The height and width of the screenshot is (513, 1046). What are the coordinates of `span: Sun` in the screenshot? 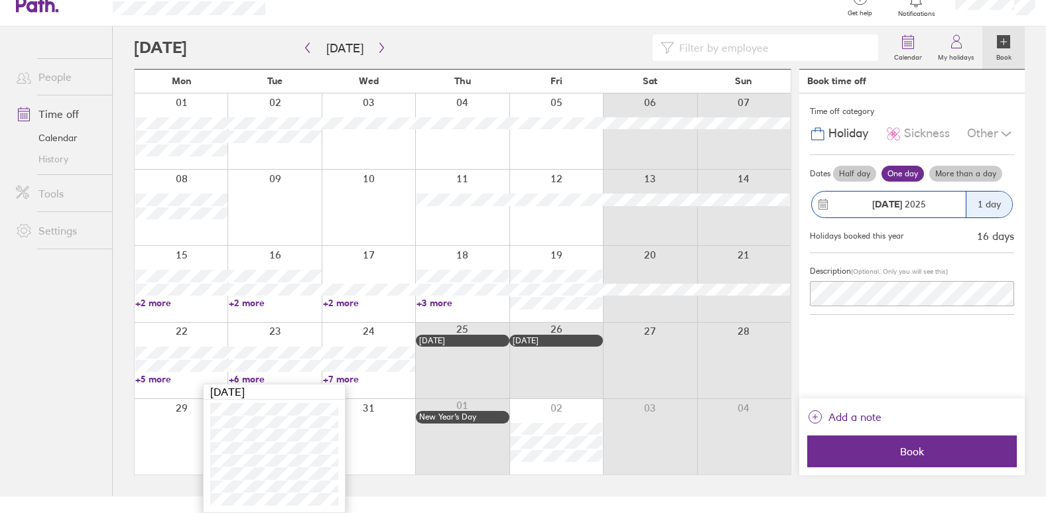 It's located at (743, 81).